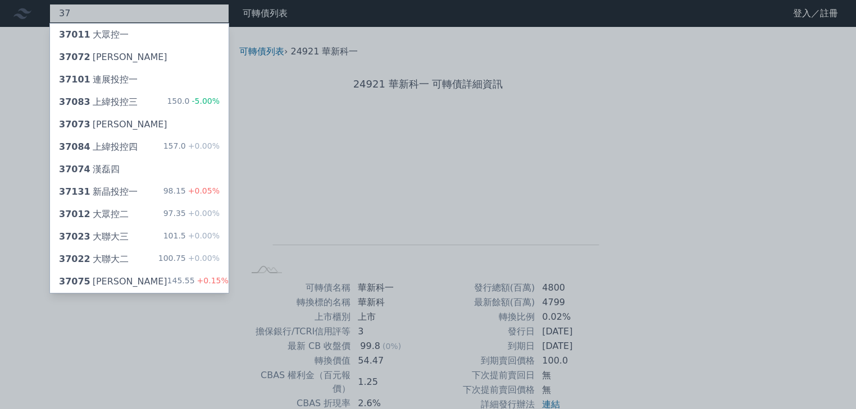 This screenshot has height=409, width=856. I want to click on span: 37073, so click(75, 124).